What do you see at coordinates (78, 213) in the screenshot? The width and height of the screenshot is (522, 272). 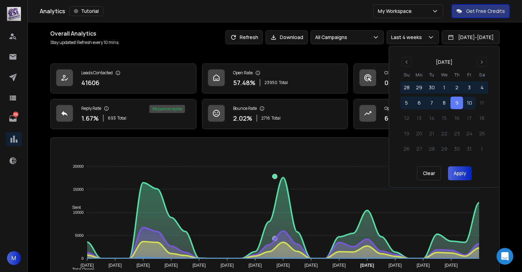 I see `tspan: 10000` at bounding box center [78, 213].